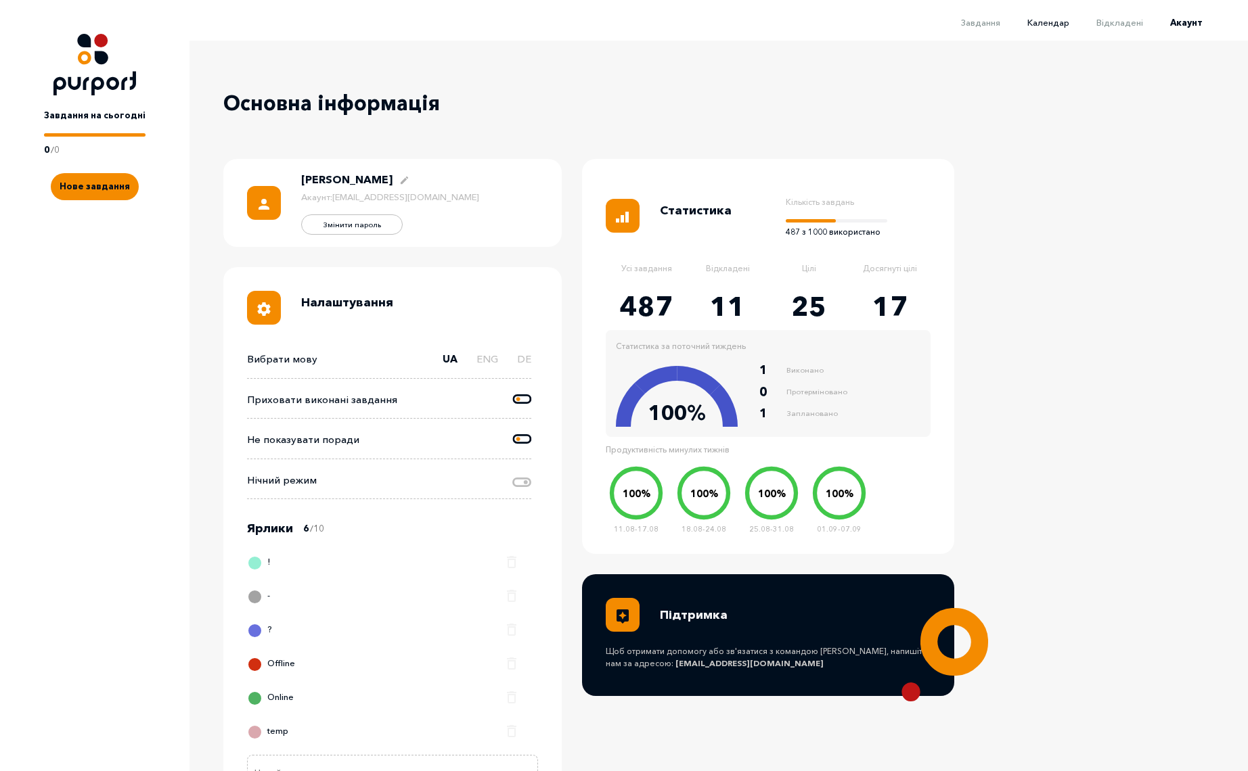  What do you see at coordinates (95, 64) in the screenshot?
I see `img: Logo icon` at bounding box center [95, 64].